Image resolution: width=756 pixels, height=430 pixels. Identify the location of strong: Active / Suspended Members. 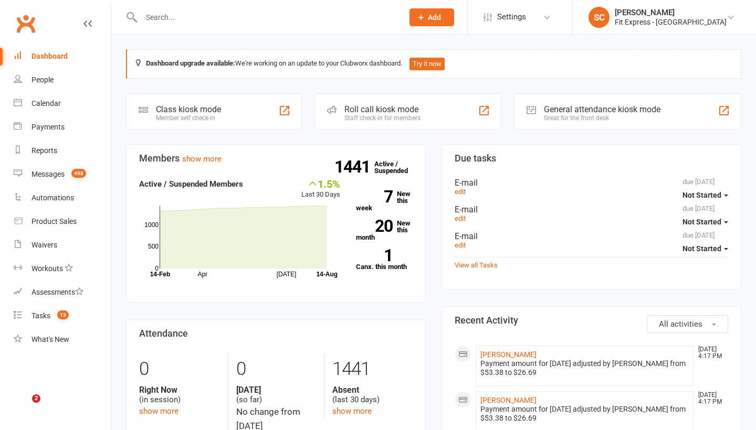
(191, 184).